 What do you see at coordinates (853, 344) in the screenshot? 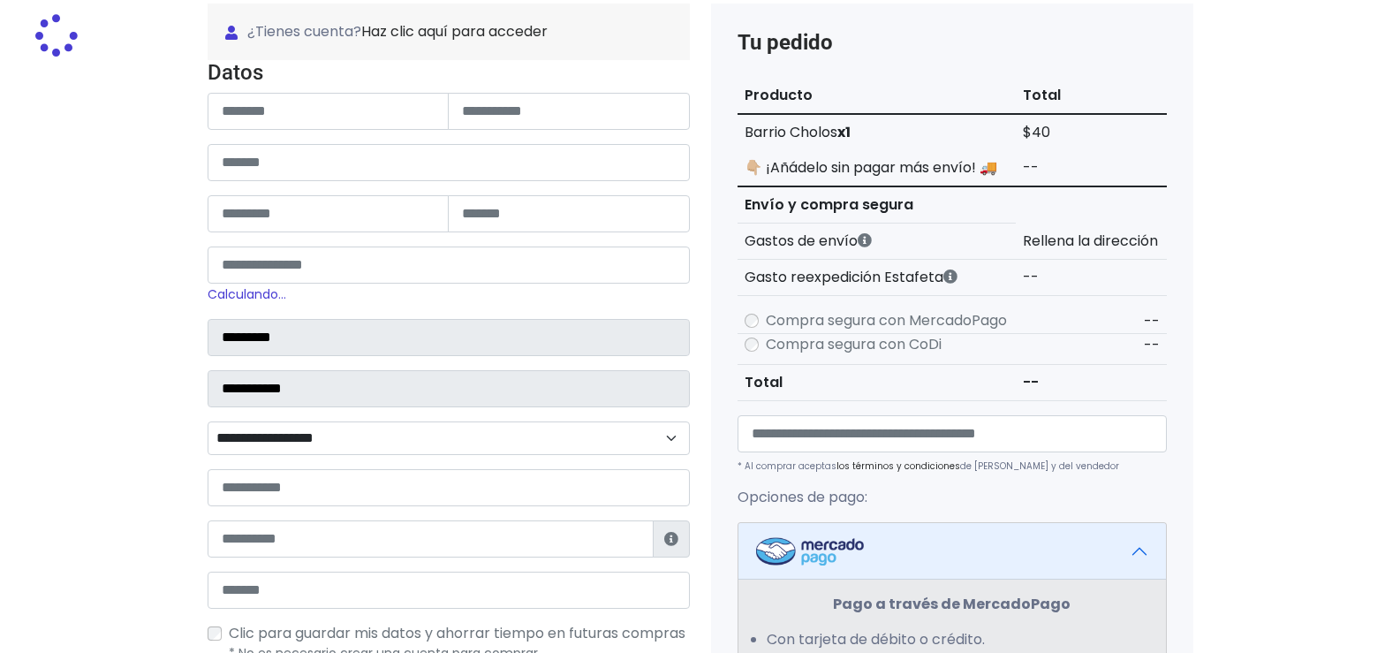
I see `label: Compra segura con CoDi` at bounding box center [853, 344].